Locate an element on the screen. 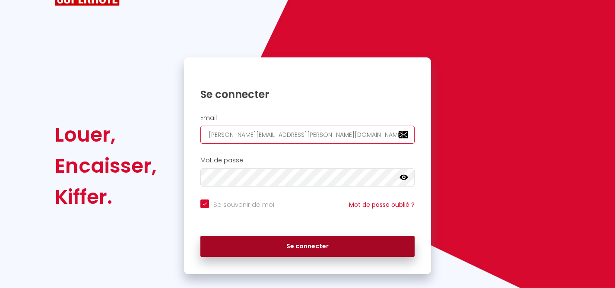 The image size is (615, 288). div: Encaisser, is located at coordinates (106, 166).